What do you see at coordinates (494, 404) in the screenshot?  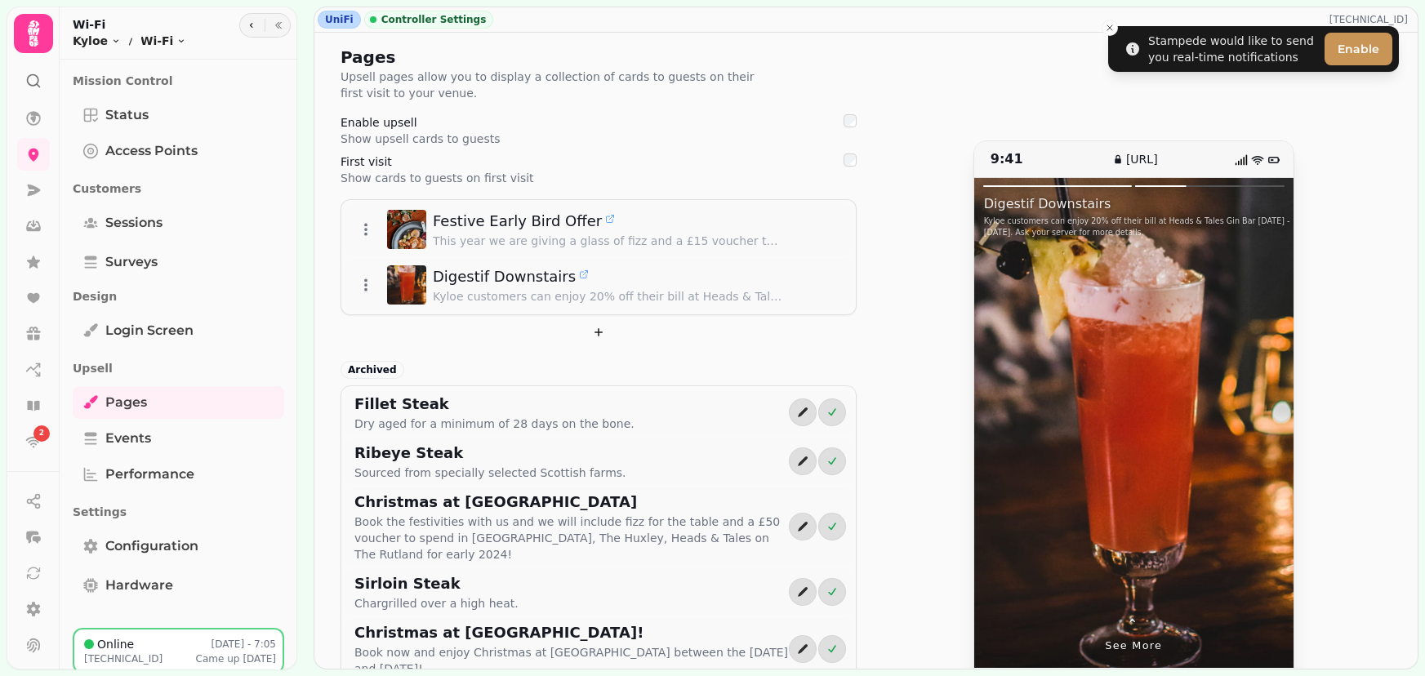 I see `h2: Fillet Steak` at bounding box center [494, 404].